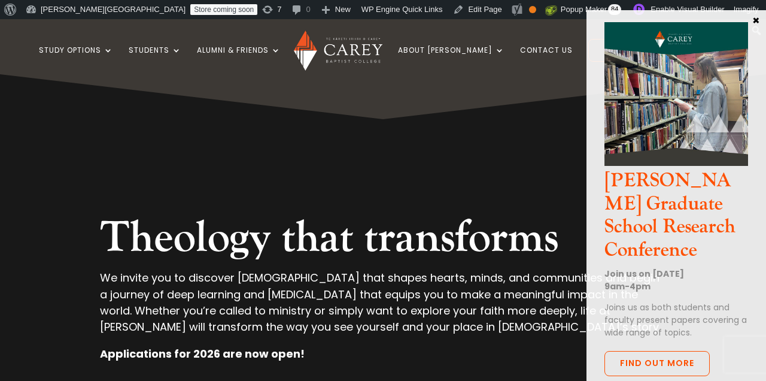 The image size is (766, 381). Describe the element at coordinates (239, 60) in the screenshot. I see `a: Alumni & Friends` at that location.